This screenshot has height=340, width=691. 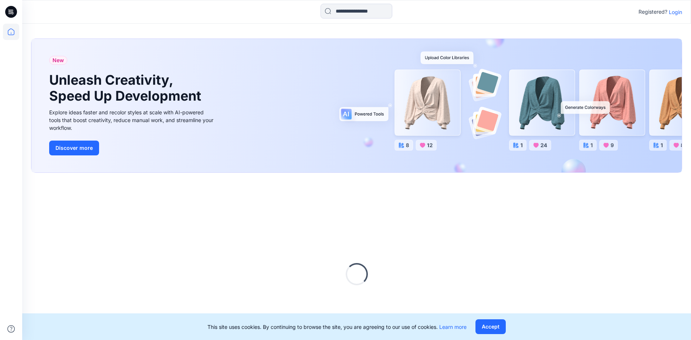 What do you see at coordinates (337, 327) in the screenshot?
I see `p: This site uses cookies. By continuing to browse the site, you are agreeing to our use of cookies.` at bounding box center [337, 327].